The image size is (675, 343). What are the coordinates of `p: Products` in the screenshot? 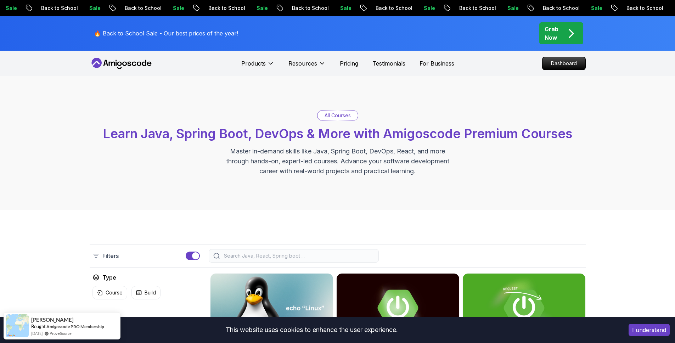 It's located at (254, 63).